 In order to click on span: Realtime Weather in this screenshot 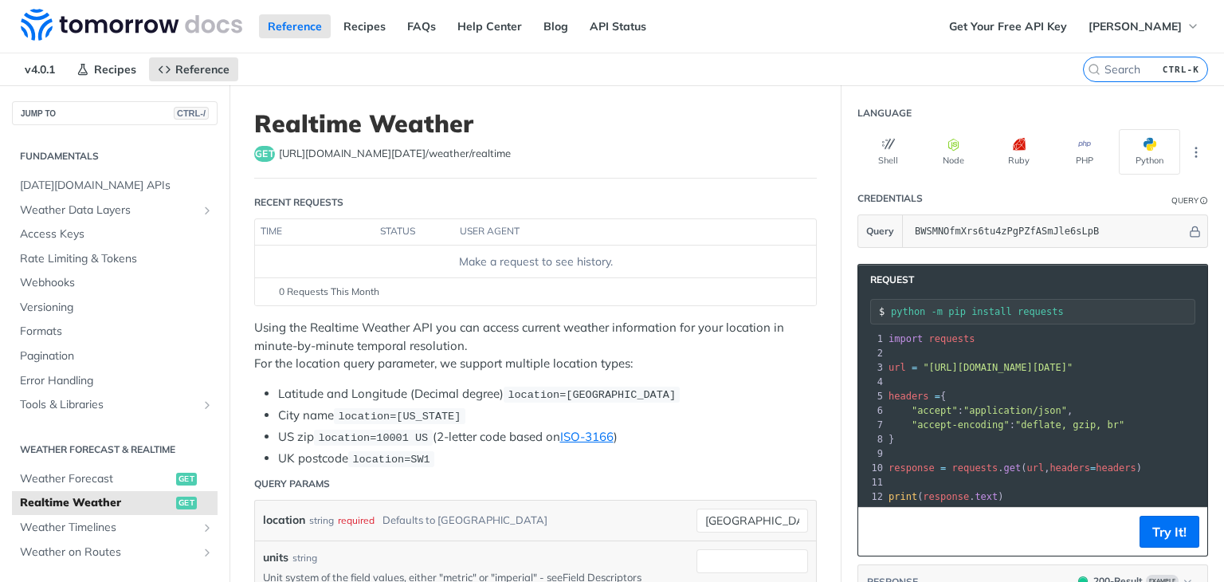, I will do `click(96, 503)`.